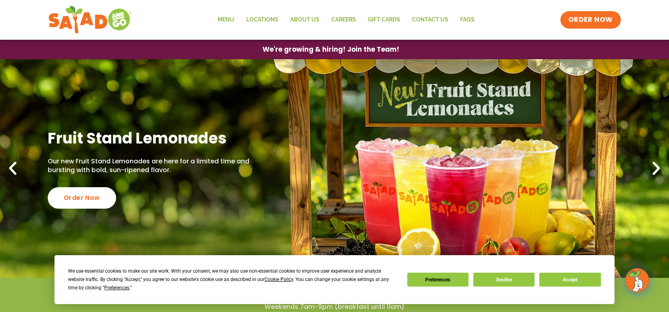  What do you see at coordinates (331, 49) in the screenshot?
I see `span: We're growing & hiring! Join the Team!` at bounding box center [331, 49].